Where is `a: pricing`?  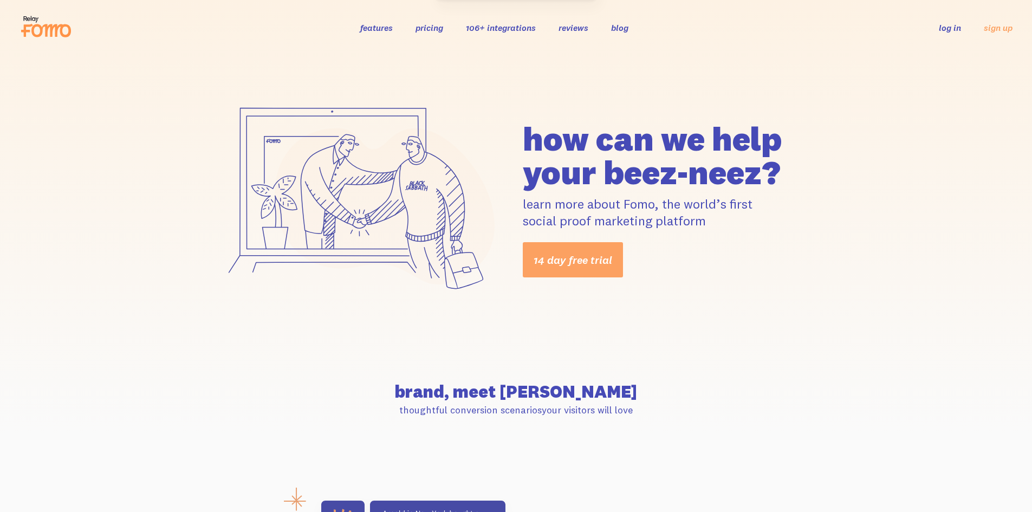
a: pricing is located at coordinates (429, 28).